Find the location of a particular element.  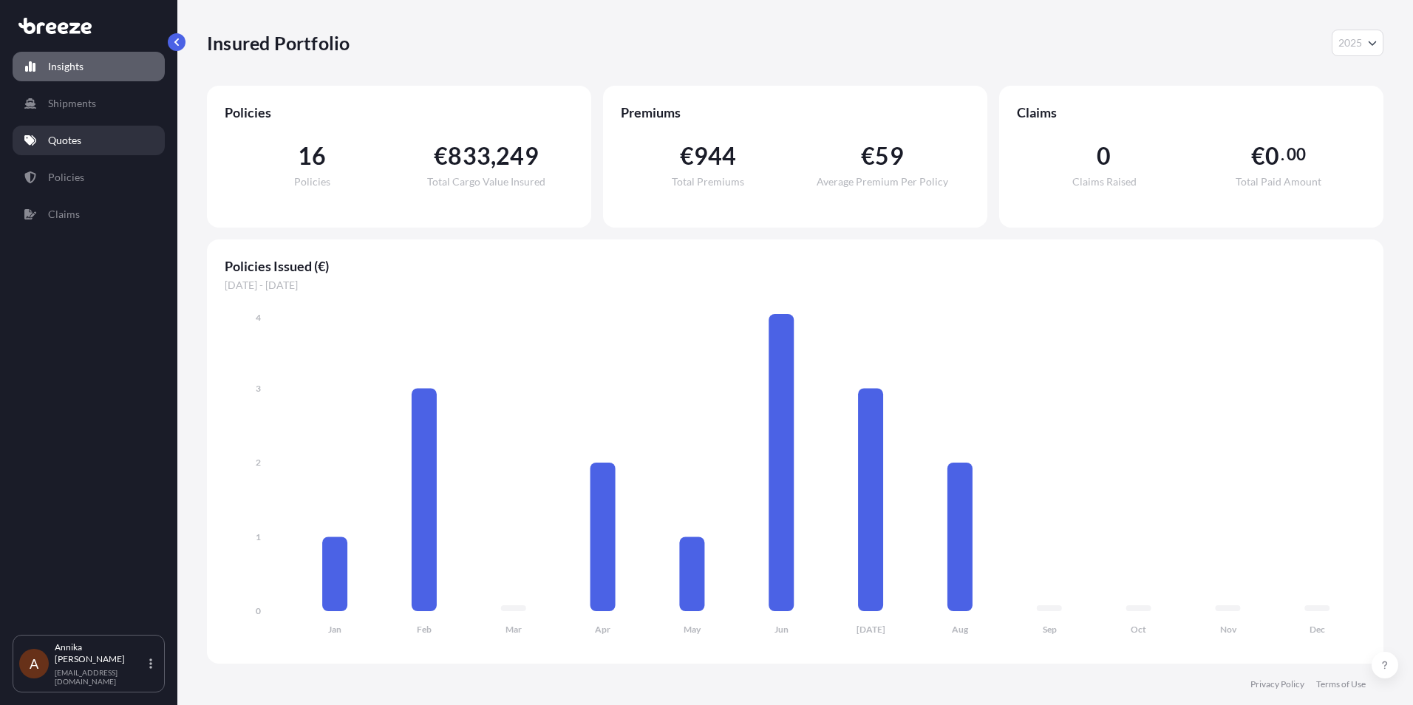

span: Total Premiums is located at coordinates (708, 182).